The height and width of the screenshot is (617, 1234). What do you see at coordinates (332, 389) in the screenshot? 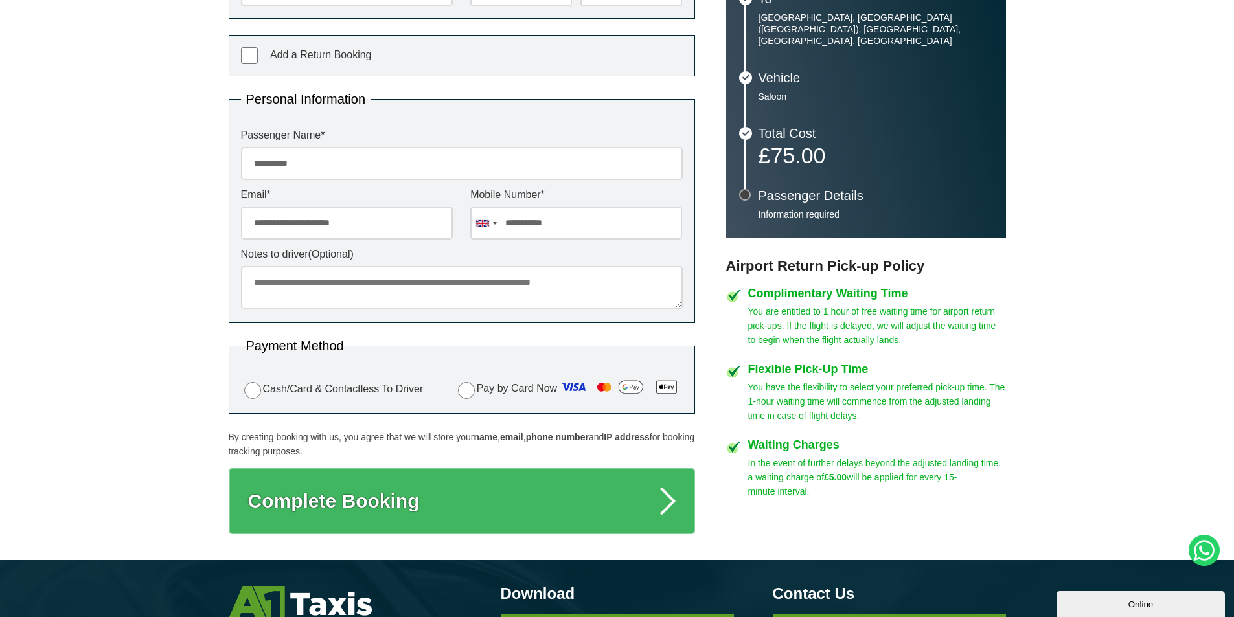
I see `label: Cash/Card & Contactless To Driver` at bounding box center [332, 389].